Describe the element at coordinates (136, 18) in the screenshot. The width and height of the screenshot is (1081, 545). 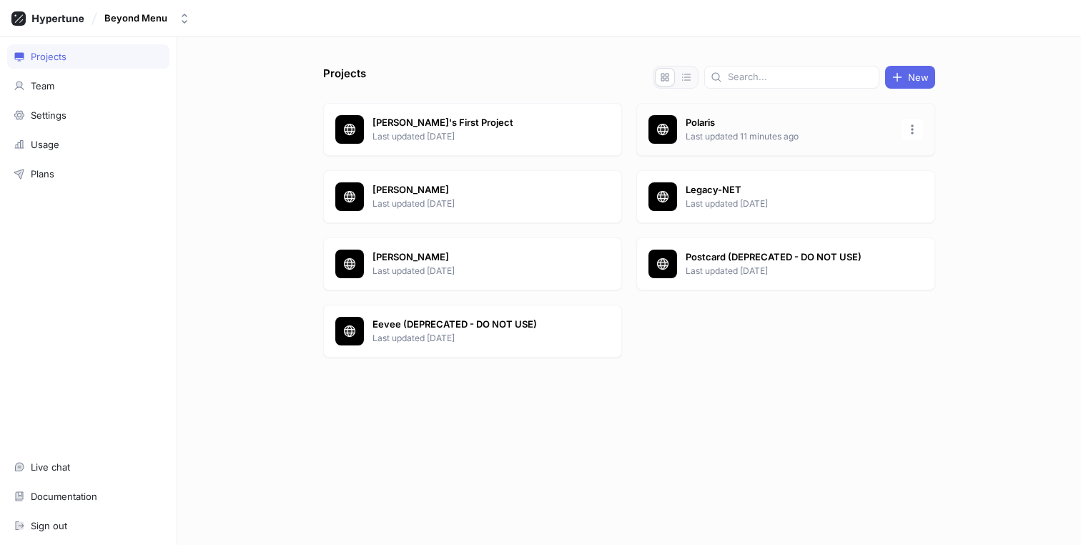
I see `div: Beyond Menu` at that location.